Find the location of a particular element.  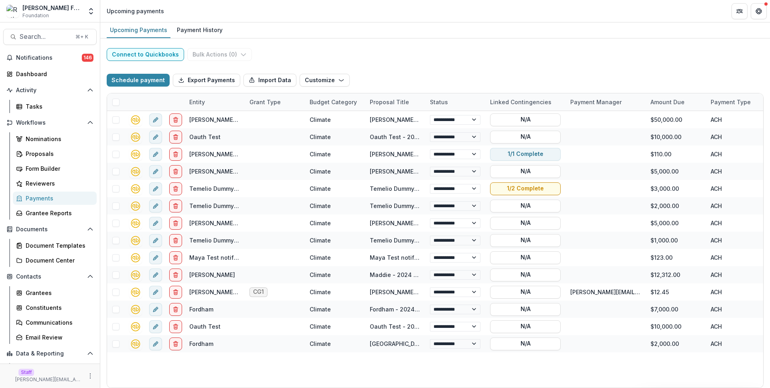

div: Email Review is located at coordinates (58, 337).